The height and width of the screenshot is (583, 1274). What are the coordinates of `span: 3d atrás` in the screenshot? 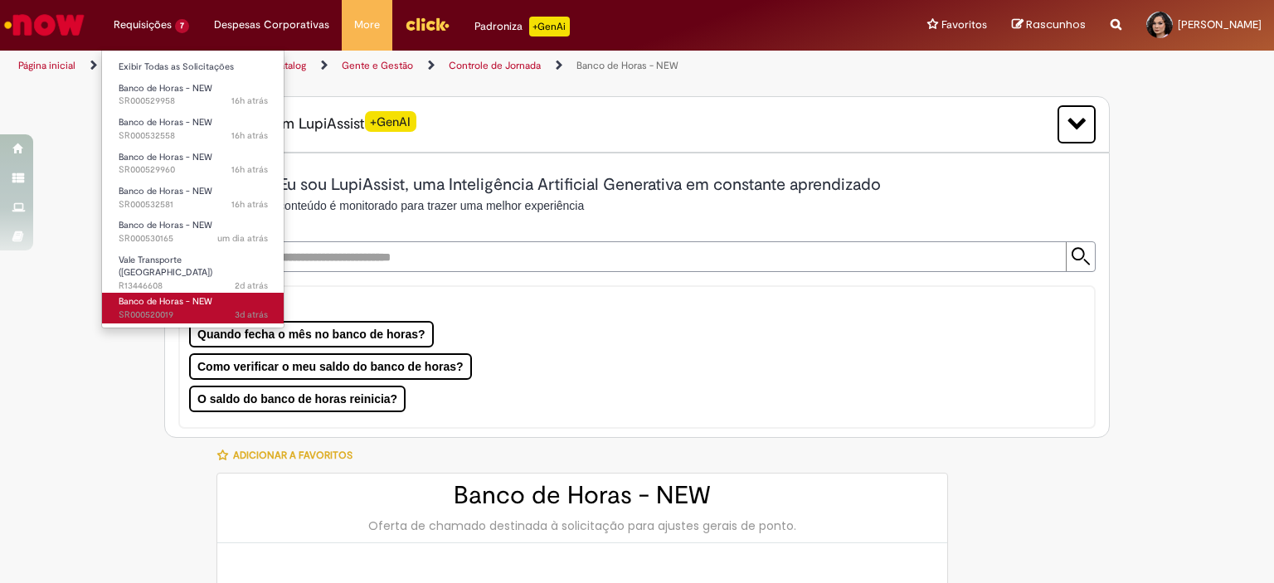 It's located at (251, 314).